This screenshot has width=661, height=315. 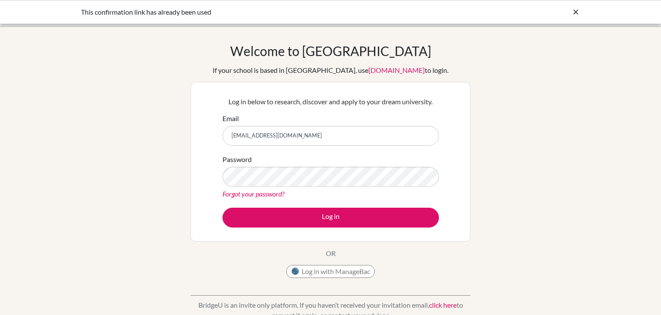 I want to click on a: Forgot your password?, so click(x=253, y=193).